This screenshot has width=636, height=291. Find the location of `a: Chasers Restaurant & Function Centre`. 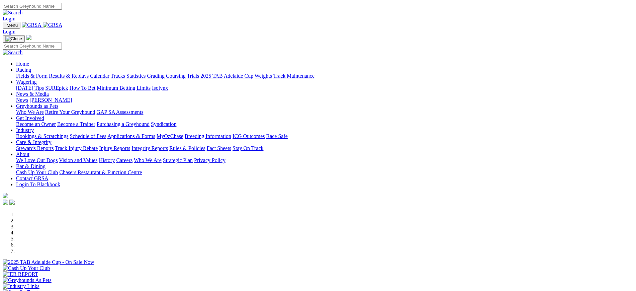

a: Chasers Restaurant & Function Centre is located at coordinates (100, 172).